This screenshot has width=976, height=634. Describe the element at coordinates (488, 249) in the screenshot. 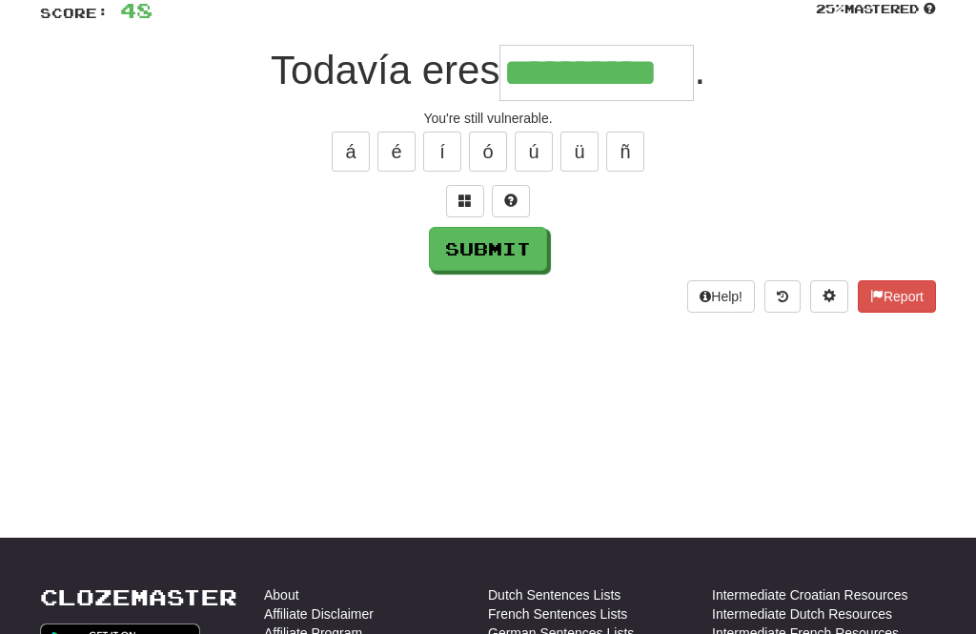

I see `button: Submit` at that location.